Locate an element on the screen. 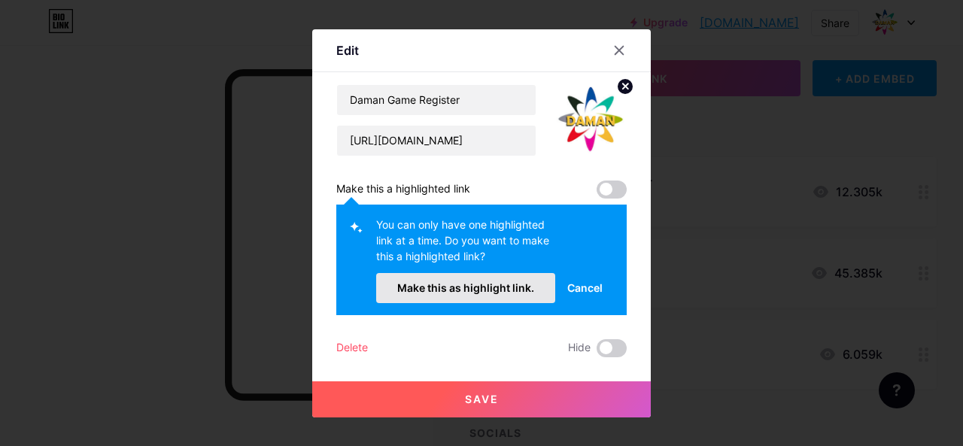 The height and width of the screenshot is (446, 963). button: Make this as highlight link. is located at coordinates (466, 288).